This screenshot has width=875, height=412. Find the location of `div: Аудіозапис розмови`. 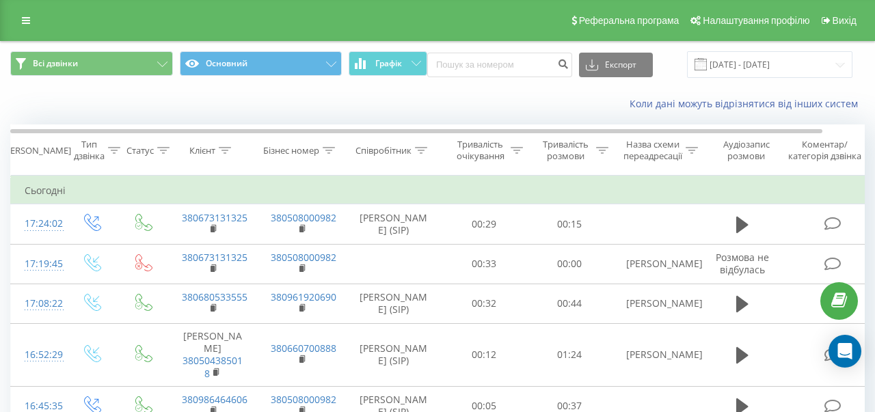

div: Аудіозапис розмови is located at coordinates (746, 150).